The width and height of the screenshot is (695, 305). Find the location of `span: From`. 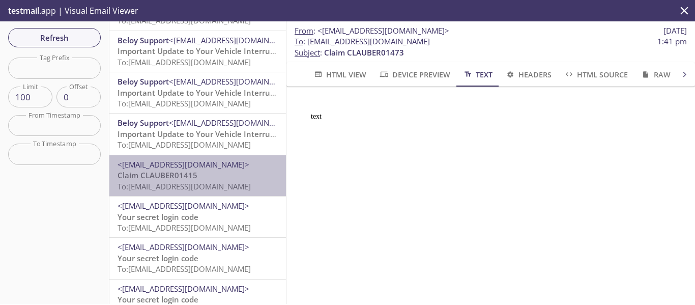

span: From is located at coordinates (304, 31).